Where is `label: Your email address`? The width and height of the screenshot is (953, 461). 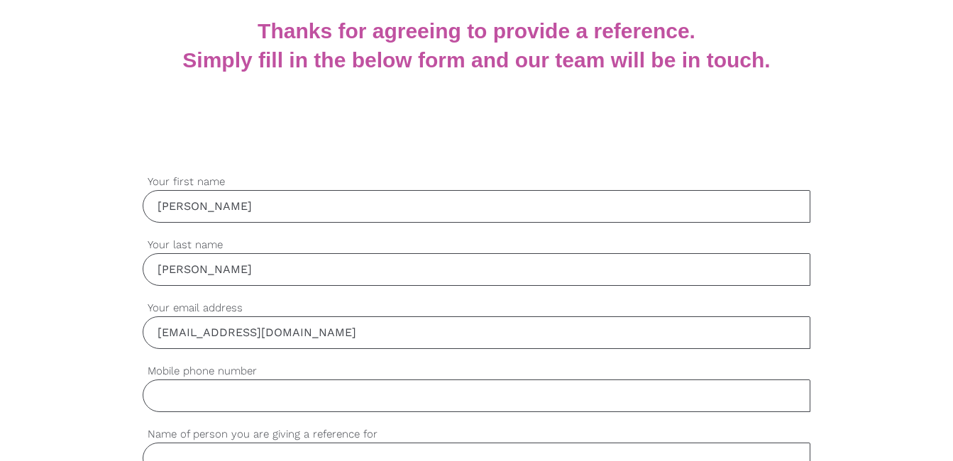
label: Your email address is located at coordinates (476, 308).